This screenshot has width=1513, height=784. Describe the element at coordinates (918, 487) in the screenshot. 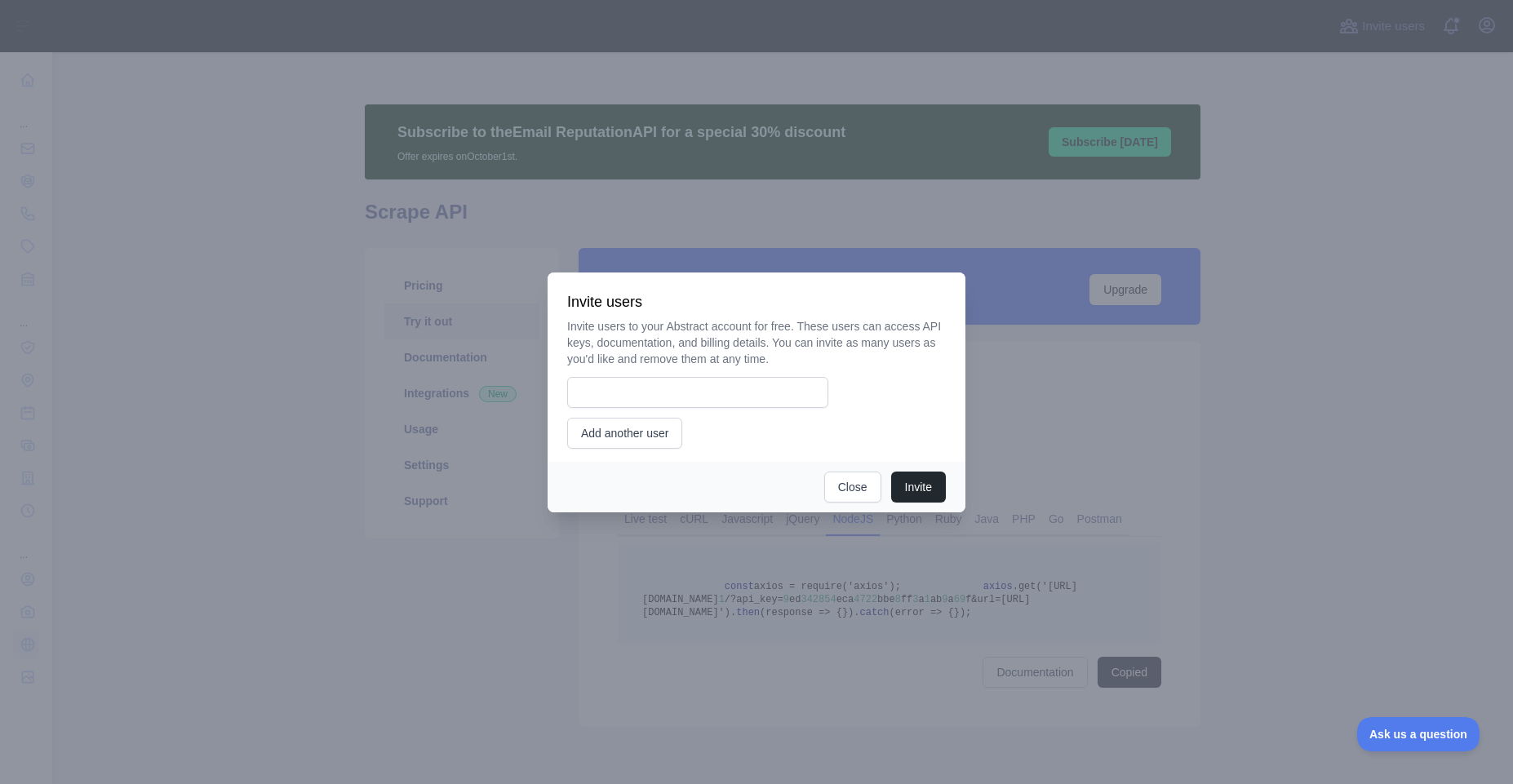

I see `button: Invite` at that location.